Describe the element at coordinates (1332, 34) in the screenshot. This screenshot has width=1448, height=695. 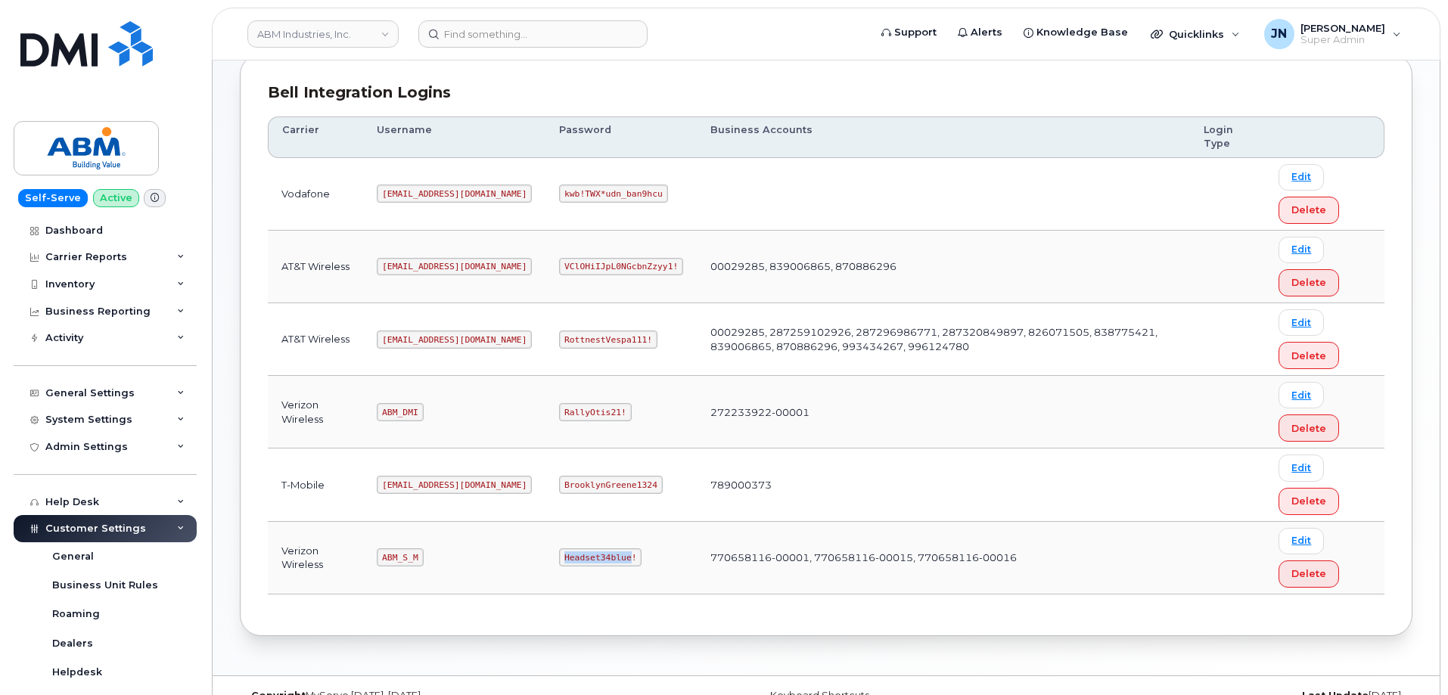
I see `div: Joe Nguyen Jr.` at that location.